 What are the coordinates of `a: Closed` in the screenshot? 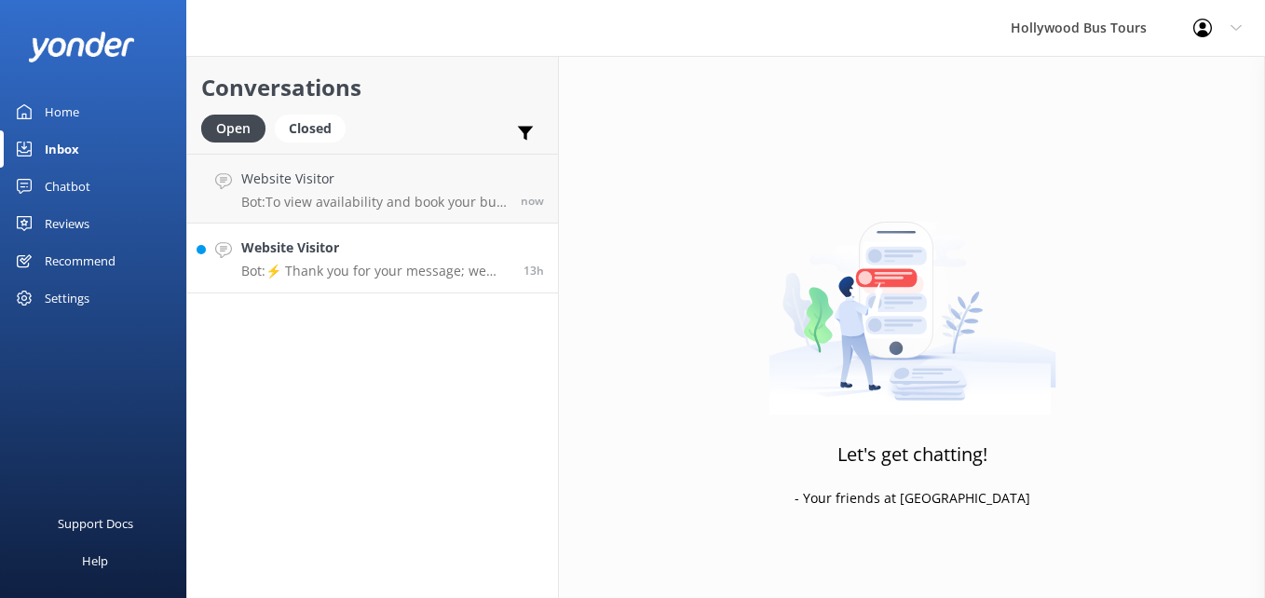 It's located at (315, 128).